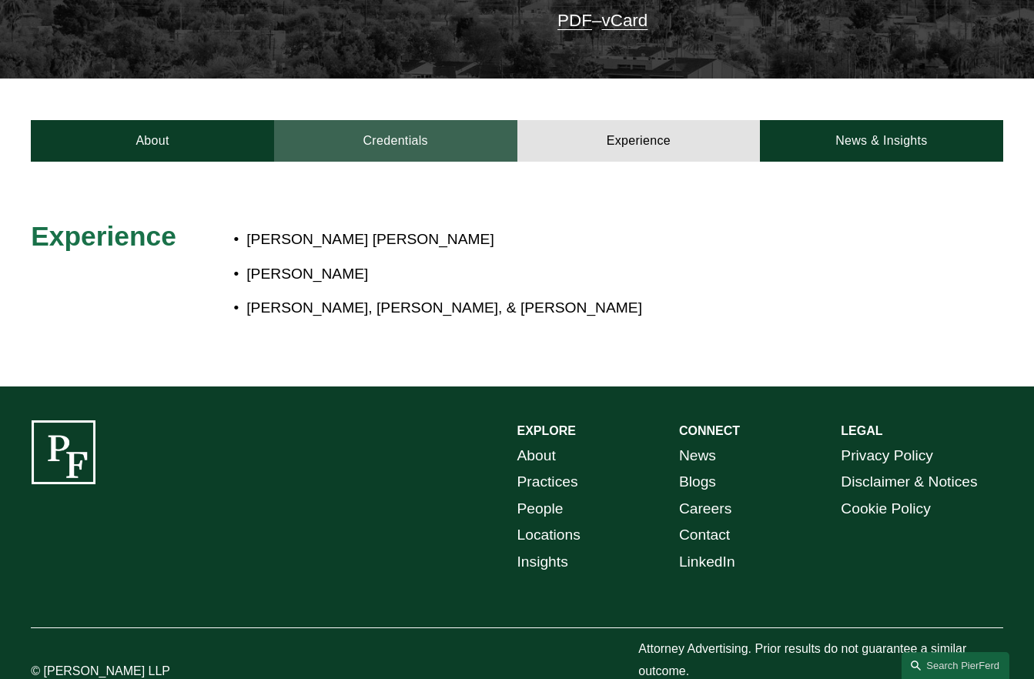 The height and width of the screenshot is (679, 1034). What do you see at coordinates (705, 535) in the screenshot?
I see `a: Contact` at bounding box center [705, 535].